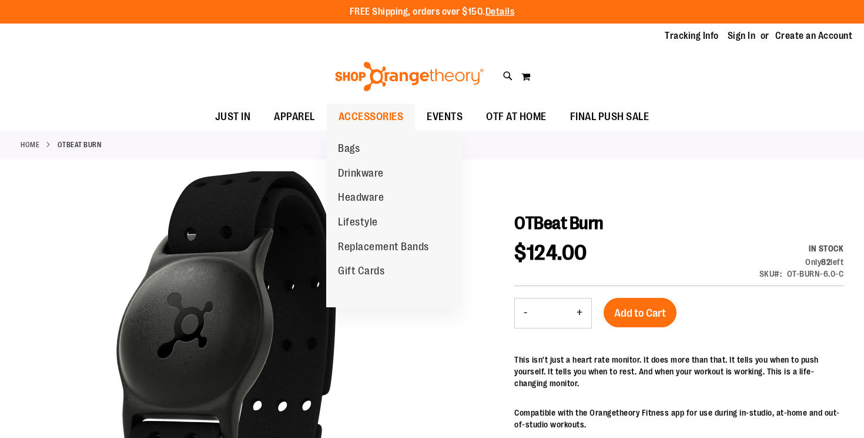 The image size is (864, 438). Describe the element at coordinates (500, 12) in the screenshot. I see `a: Details` at that location.